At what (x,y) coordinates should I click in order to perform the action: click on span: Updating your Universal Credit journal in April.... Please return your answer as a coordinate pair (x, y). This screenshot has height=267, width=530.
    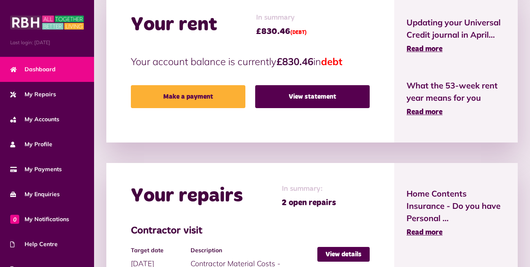
    Looking at the image, I should click on (456, 29).